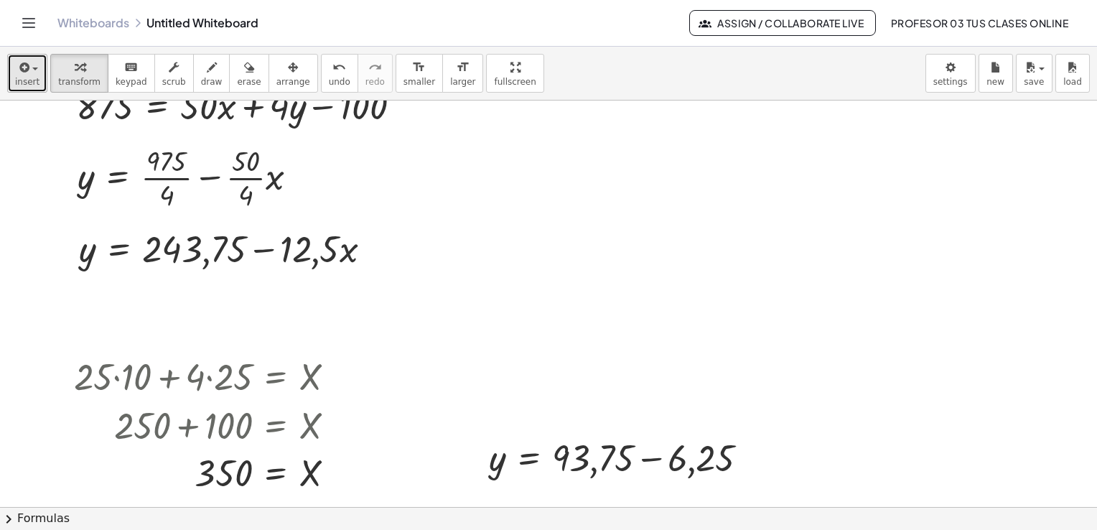  What do you see at coordinates (979, 23) in the screenshot?
I see `button: Profesor 03 Tus Clases Online` at bounding box center [979, 23].